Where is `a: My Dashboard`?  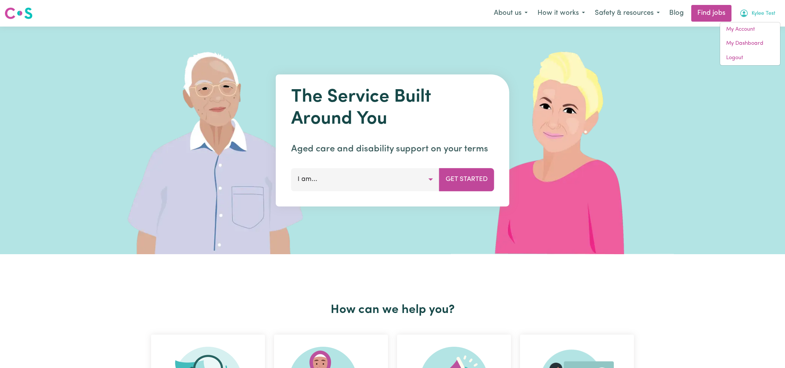 a: My Dashboard is located at coordinates (750, 44).